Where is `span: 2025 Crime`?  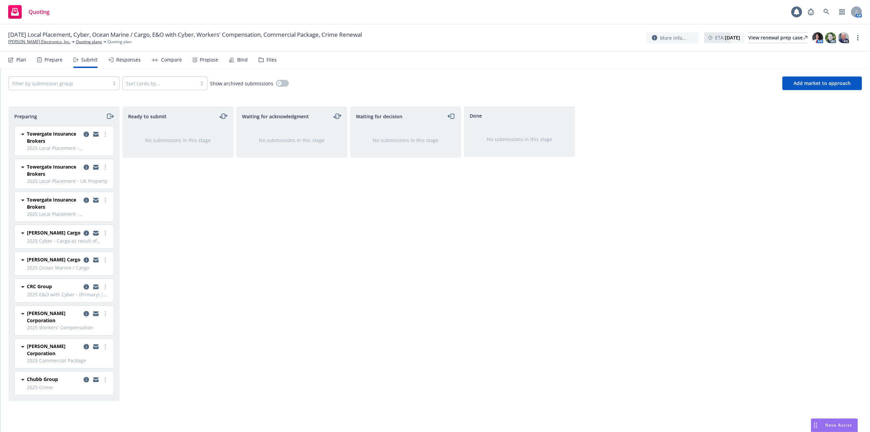
span: 2025 Crime is located at coordinates (68, 387).